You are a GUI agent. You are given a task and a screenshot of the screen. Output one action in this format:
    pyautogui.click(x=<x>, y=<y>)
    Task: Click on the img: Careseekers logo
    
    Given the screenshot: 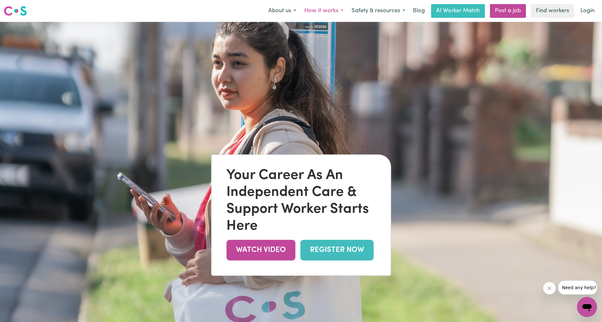 What is the action you would take?
    pyautogui.click(x=15, y=11)
    